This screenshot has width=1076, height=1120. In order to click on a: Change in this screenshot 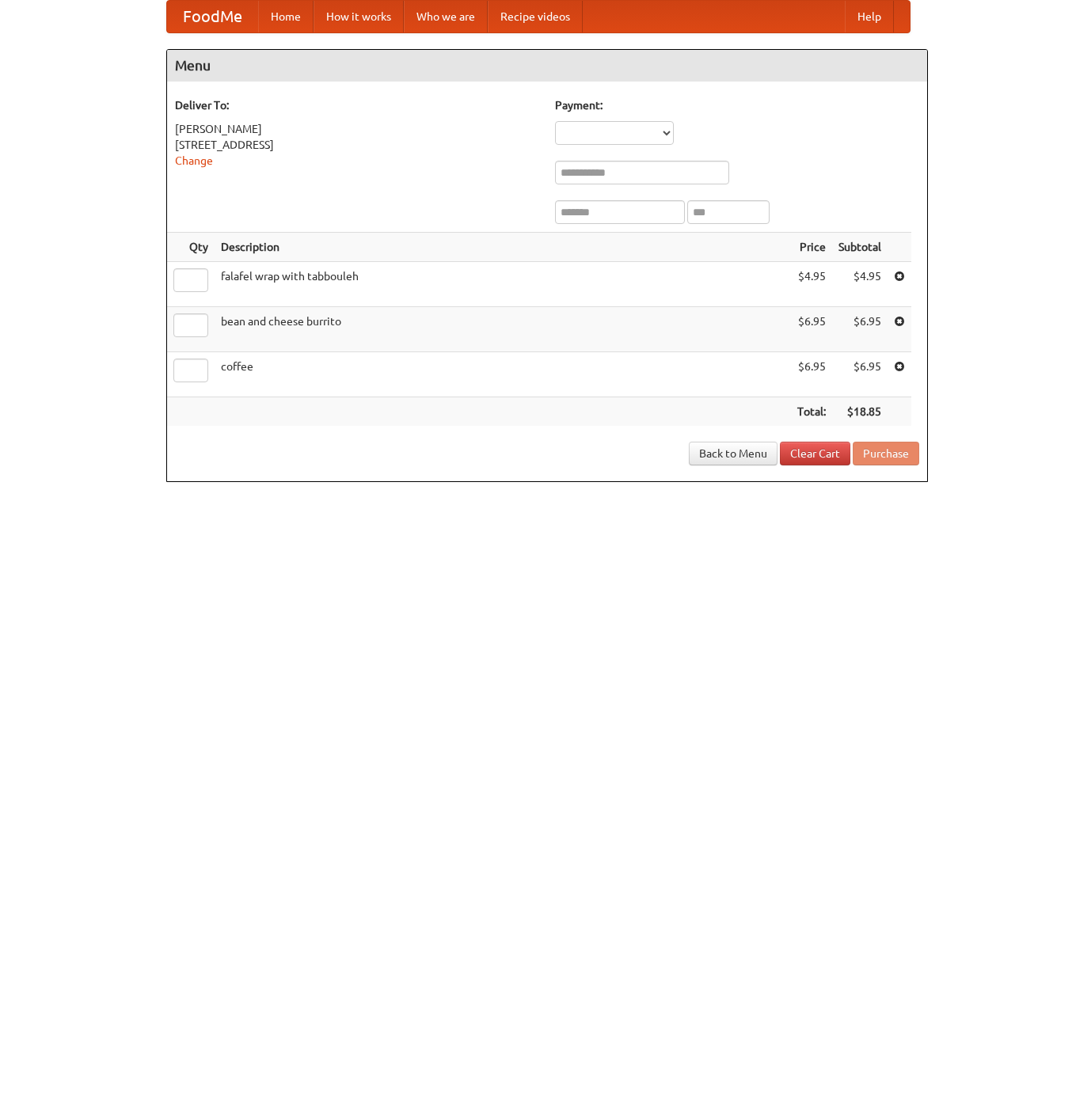, I will do `click(194, 161)`.